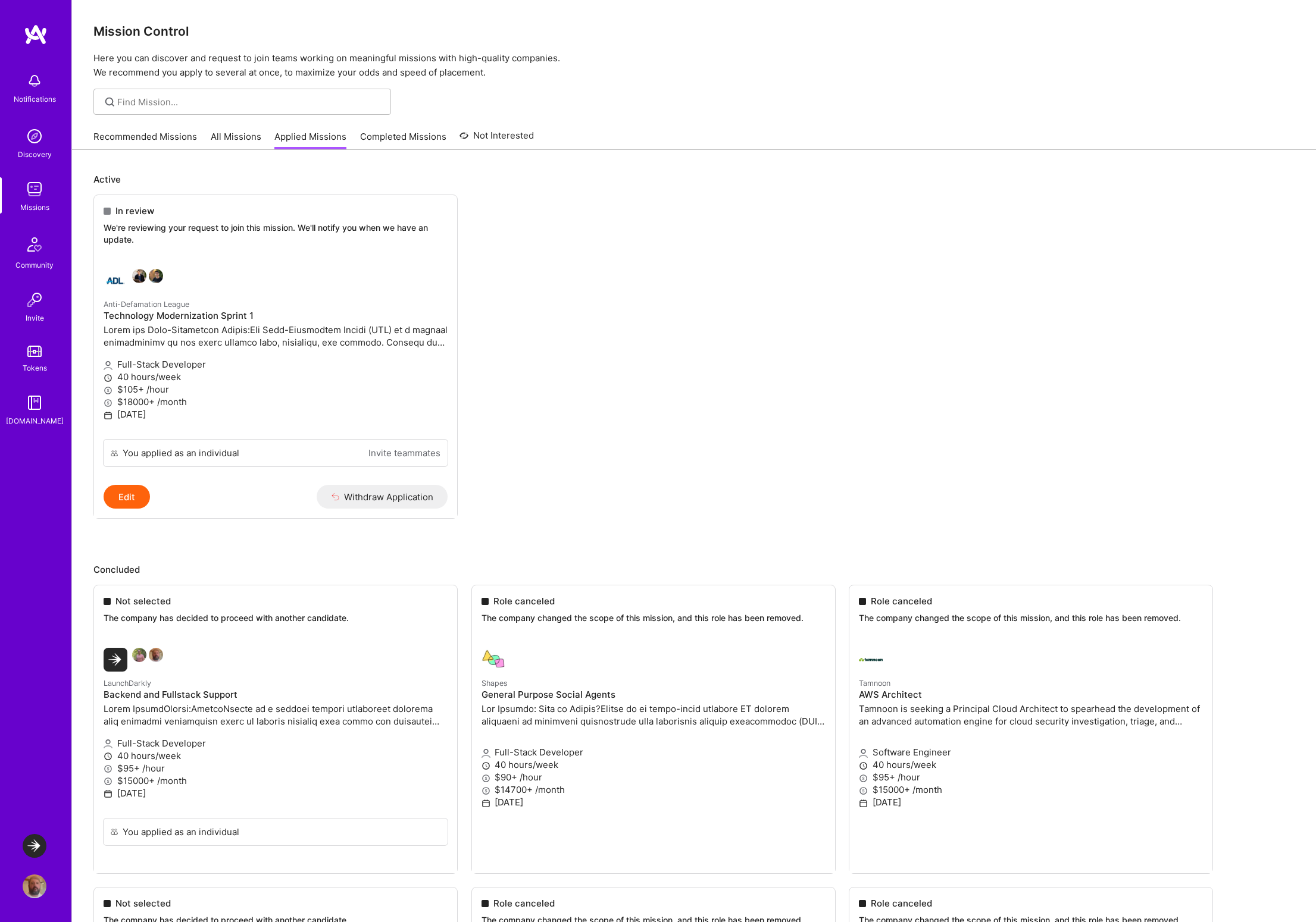 This screenshot has height=922, width=1316. I want to click on p: $105+ /hour, so click(276, 389).